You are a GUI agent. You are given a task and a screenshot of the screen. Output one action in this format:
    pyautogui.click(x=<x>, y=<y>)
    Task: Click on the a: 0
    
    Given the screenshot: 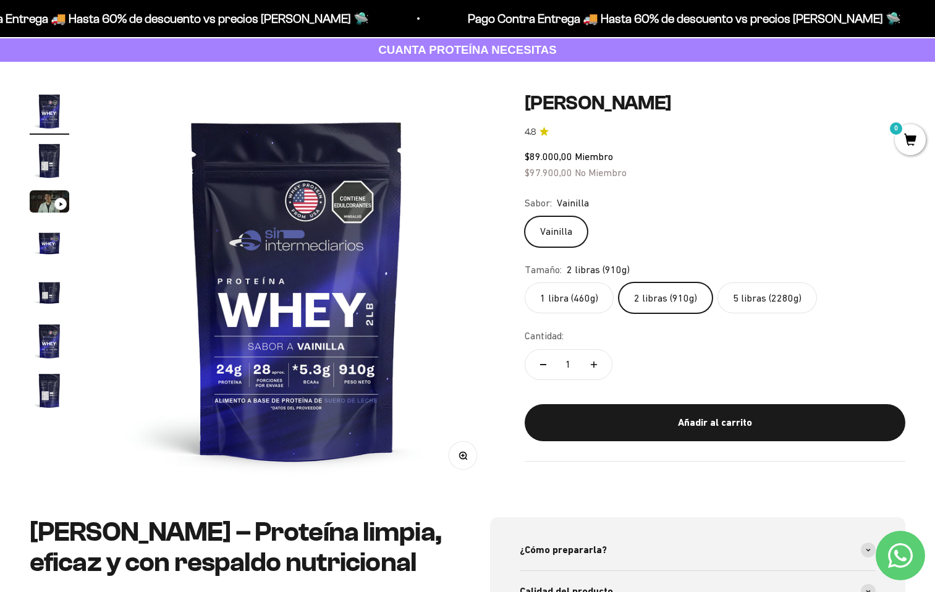 What is the action you would take?
    pyautogui.click(x=910, y=141)
    